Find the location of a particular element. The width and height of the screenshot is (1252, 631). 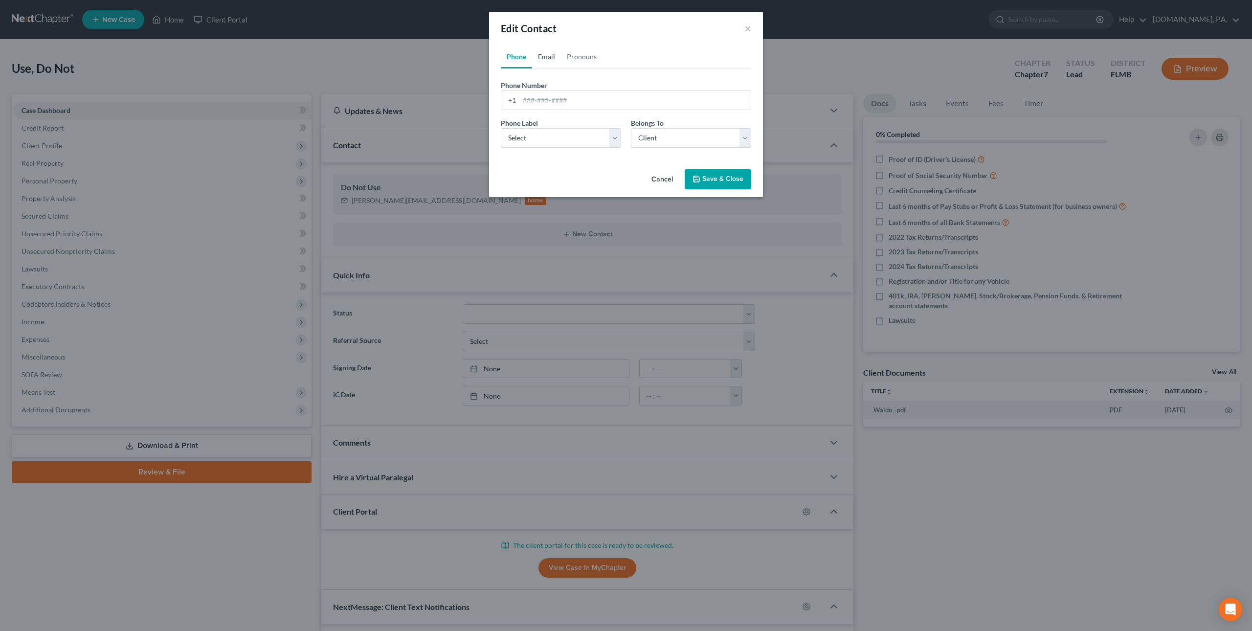

button: Cancel is located at coordinates (662, 180).